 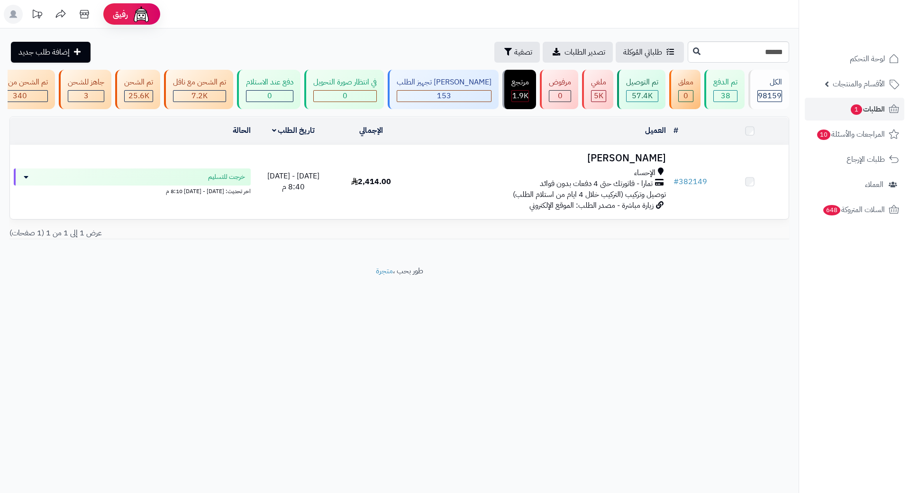 What do you see at coordinates (559, 89) in the screenshot?
I see `a: مرفوض 0` at bounding box center [559, 89].